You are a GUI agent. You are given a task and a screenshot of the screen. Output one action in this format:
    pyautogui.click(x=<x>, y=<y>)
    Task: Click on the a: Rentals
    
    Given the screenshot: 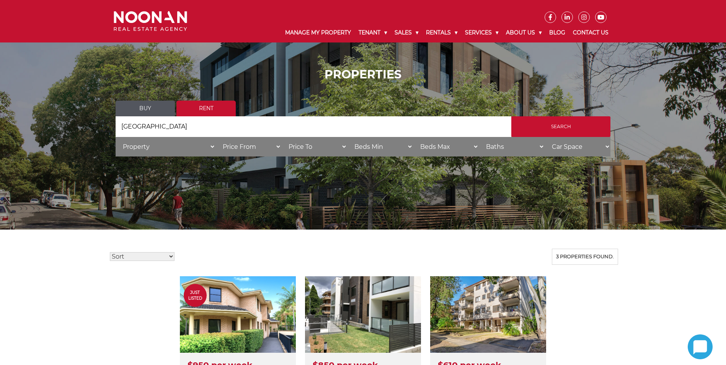 What is the action you would take?
    pyautogui.click(x=442, y=33)
    